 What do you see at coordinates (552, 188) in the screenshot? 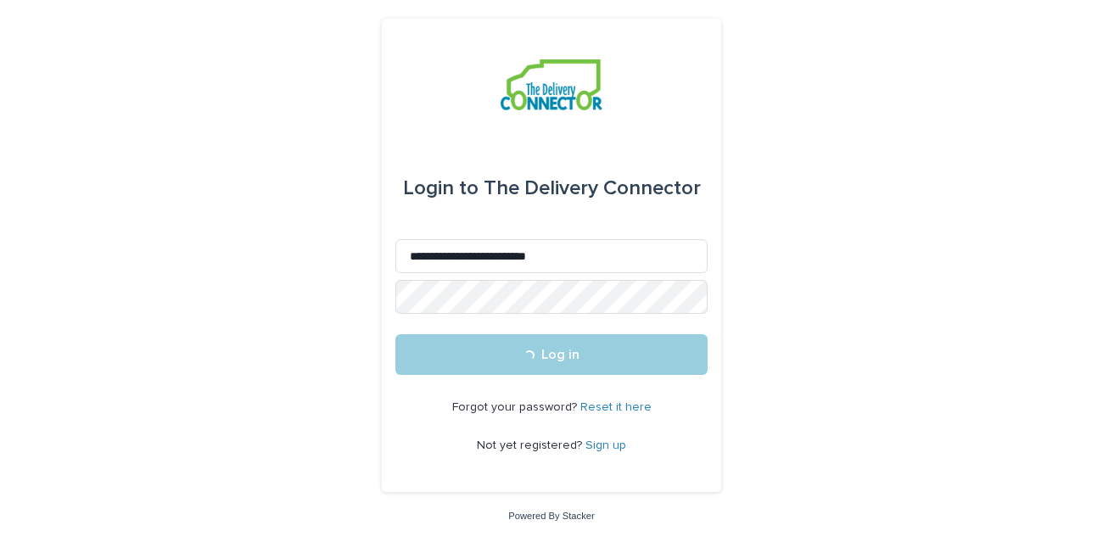
I see `div: The Delivery Connector` at bounding box center [552, 188].